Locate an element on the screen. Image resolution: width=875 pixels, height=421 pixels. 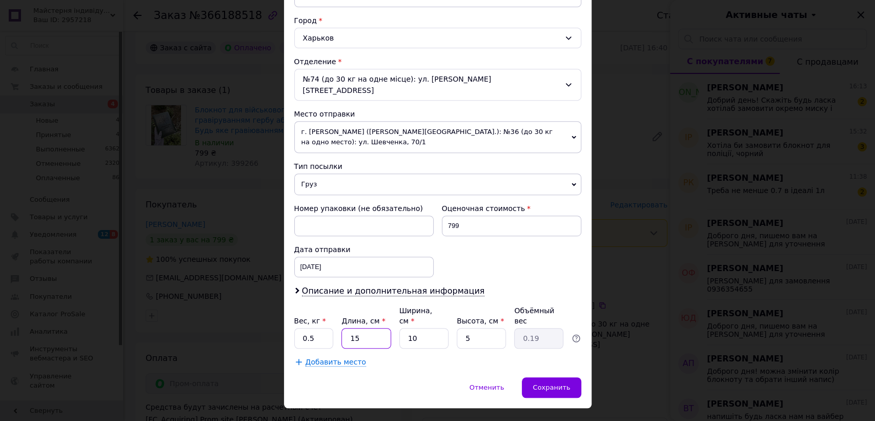
label: Высота, см is located at coordinates (481, 321).